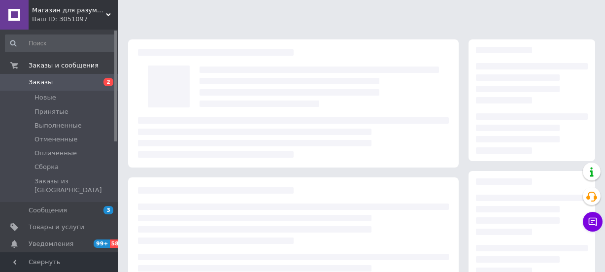 The height and width of the screenshot is (272, 605). What do you see at coordinates (101, 243) in the screenshot?
I see `span: 99+` at bounding box center [101, 243].